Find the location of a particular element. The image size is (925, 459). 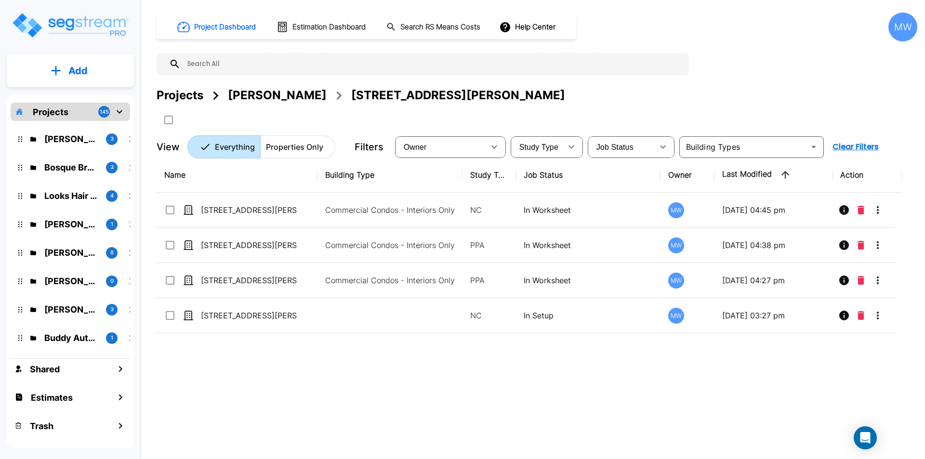

img: Logo is located at coordinates (70, 25).